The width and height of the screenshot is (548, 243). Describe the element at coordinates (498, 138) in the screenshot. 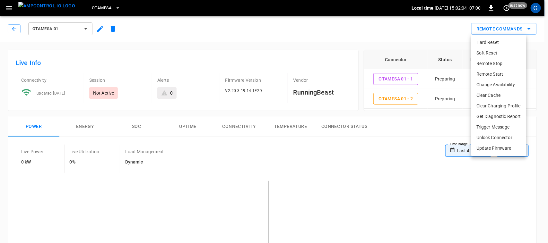

I see `li: Unlock Connector` at that location.